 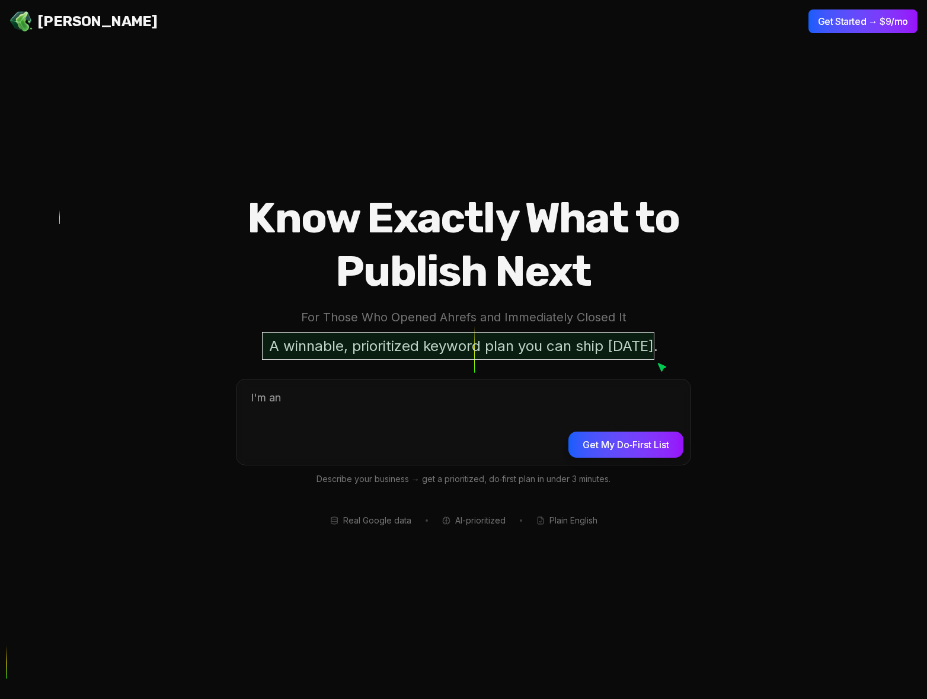 I want to click on p: For Those Who Opened Ahrefs and Immediately Closed It, so click(x=464, y=317).